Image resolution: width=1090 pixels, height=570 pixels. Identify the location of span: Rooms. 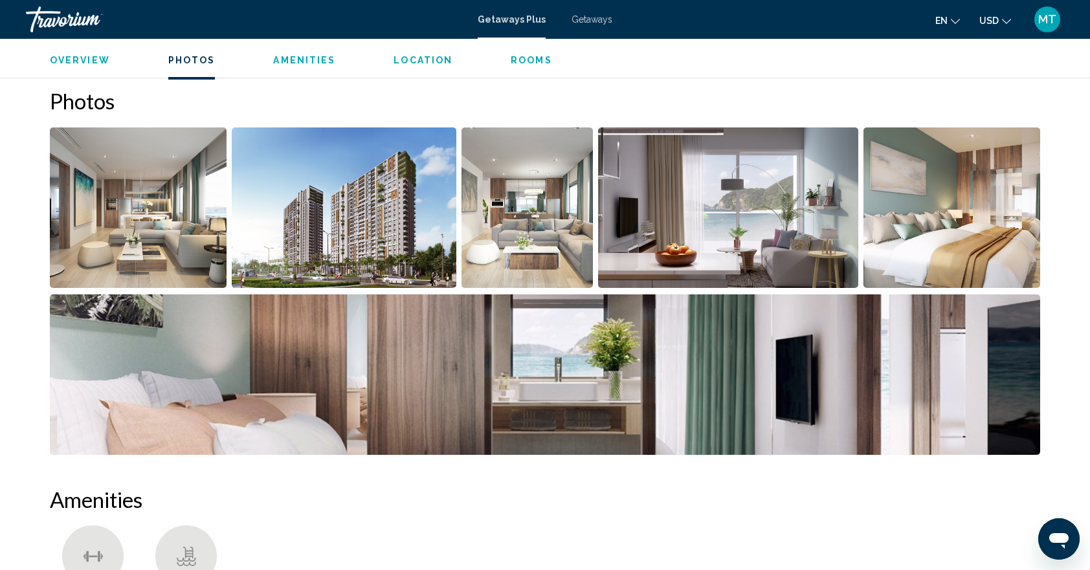
(531, 60).